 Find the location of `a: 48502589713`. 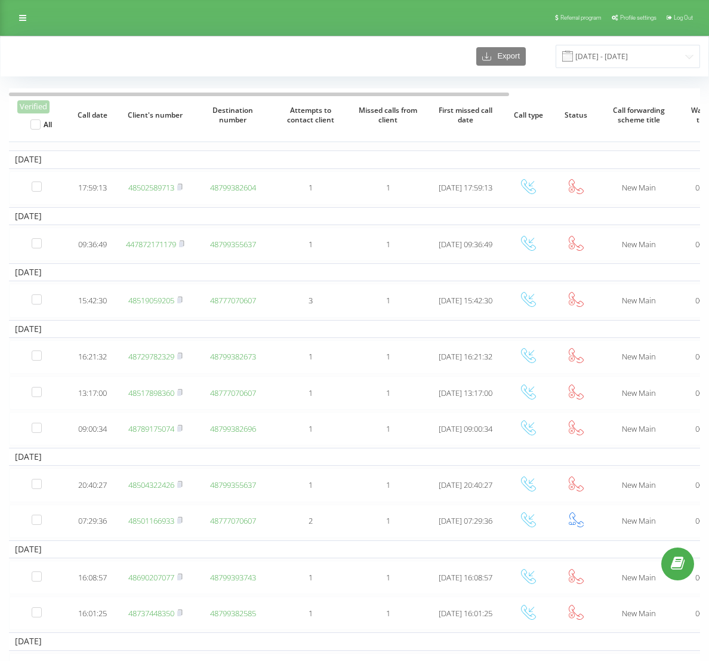

a: 48502589713 is located at coordinates (151, 187).